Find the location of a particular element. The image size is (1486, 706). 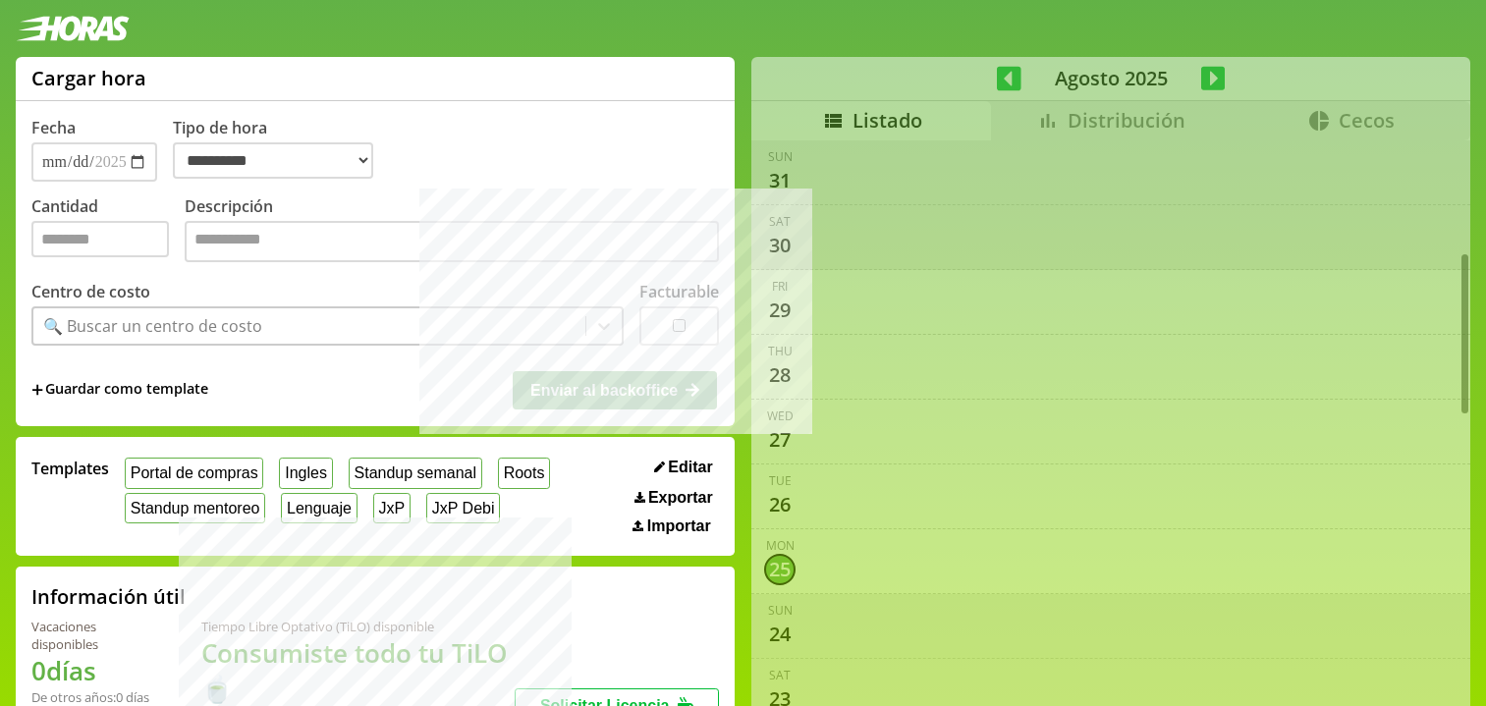

h2: Información útil is located at coordinates (108, 596).